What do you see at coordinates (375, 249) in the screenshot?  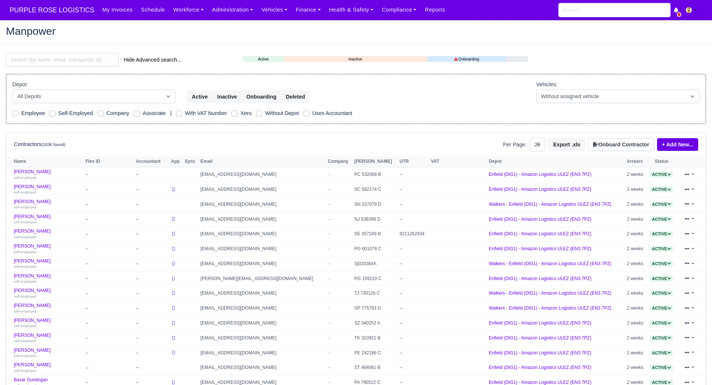 I see `td: PG 601078 C` at bounding box center [375, 249].